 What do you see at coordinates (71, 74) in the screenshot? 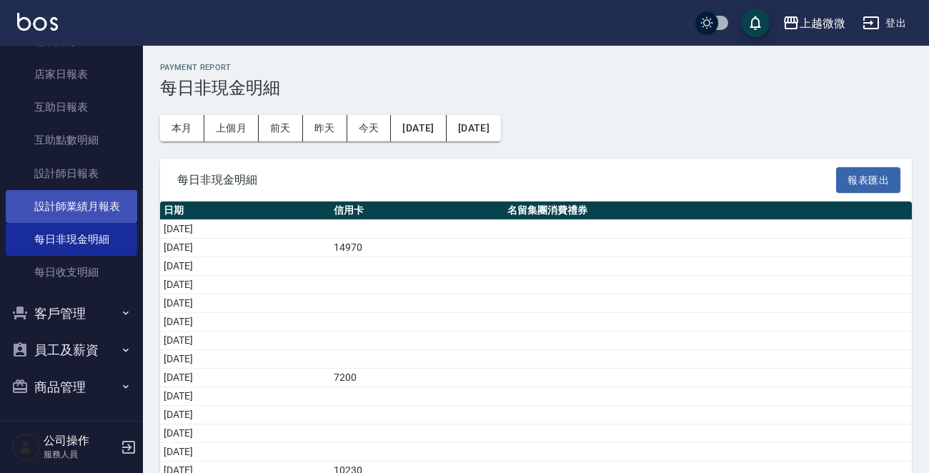
I see `a: 店家日報表` at bounding box center [71, 74].